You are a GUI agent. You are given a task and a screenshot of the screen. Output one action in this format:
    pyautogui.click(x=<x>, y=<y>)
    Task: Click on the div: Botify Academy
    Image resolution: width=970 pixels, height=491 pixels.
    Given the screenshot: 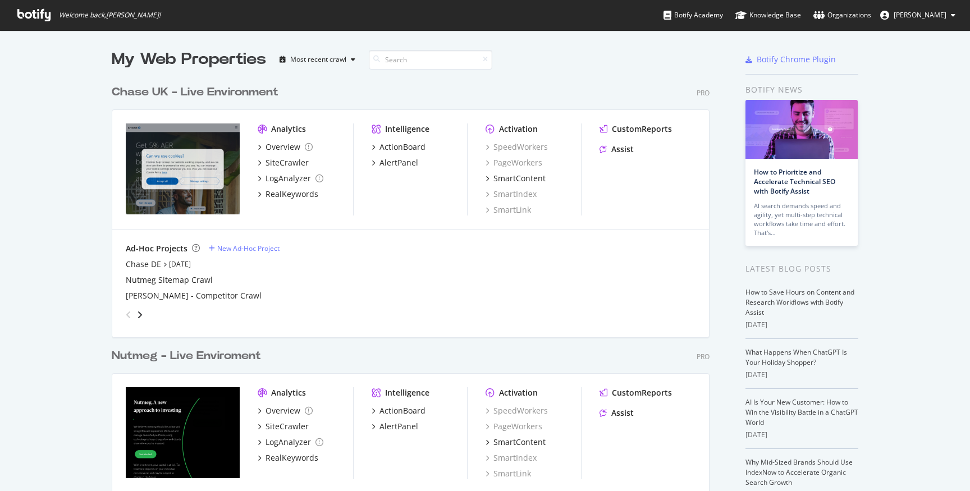 What is the action you would take?
    pyautogui.click(x=693, y=15)
    